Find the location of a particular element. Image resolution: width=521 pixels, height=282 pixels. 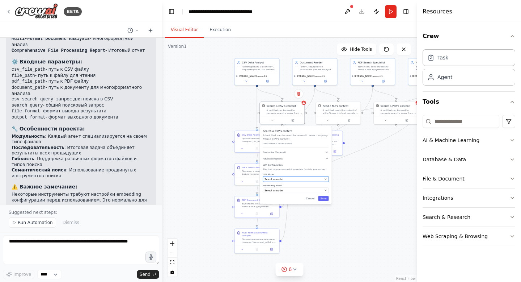

li: - запрос для поиска в CSV is located at coordinates (81, 99).